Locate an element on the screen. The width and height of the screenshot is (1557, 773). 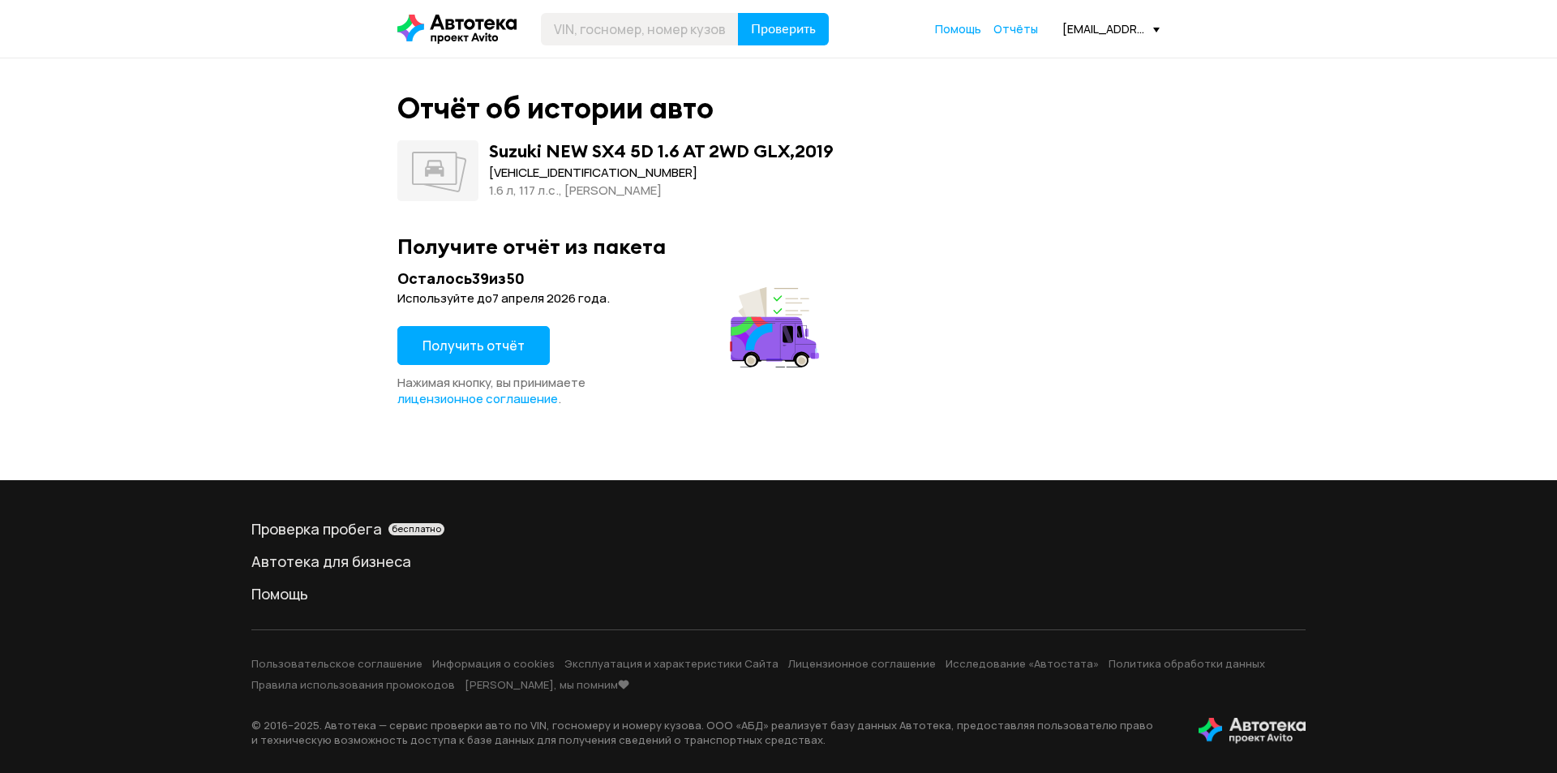
p: Политика обработки данных is located at coordinates (1187, 663).